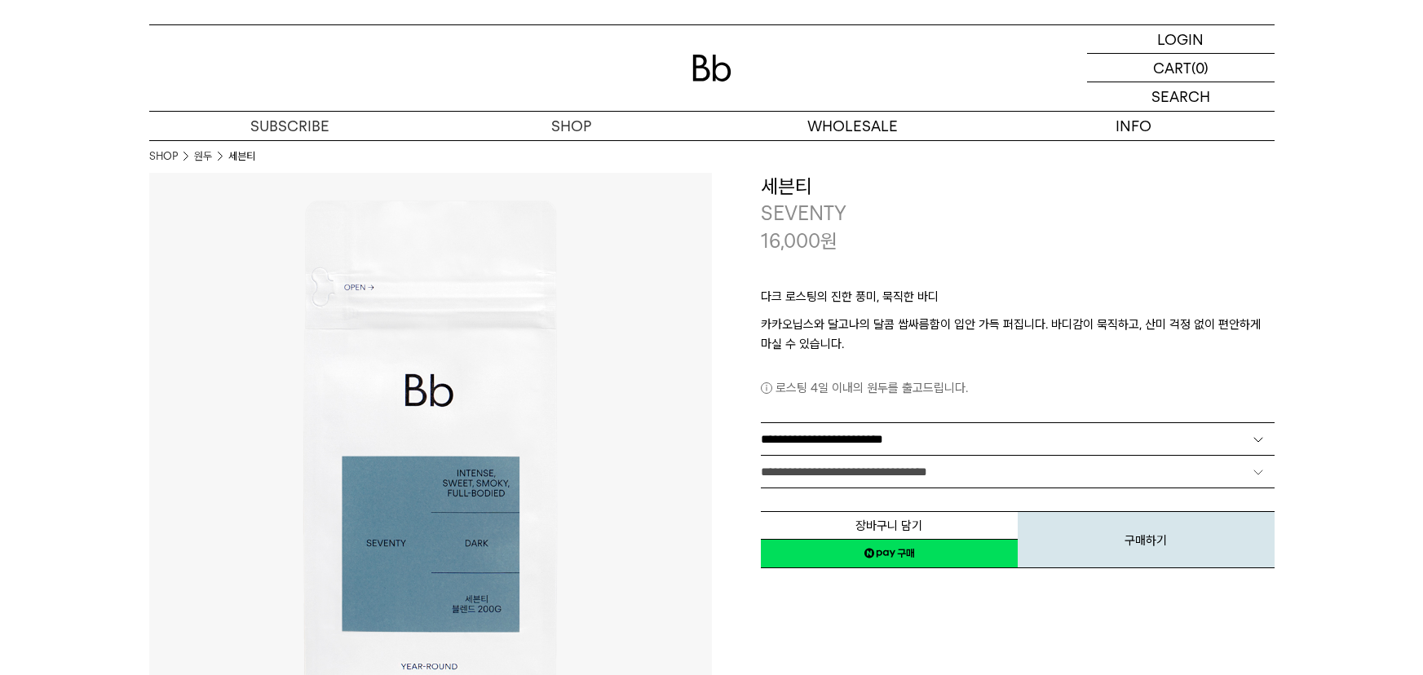 The image size is (1423, 675). I want to click on button: 장바구니 담기, so click(889, 525).